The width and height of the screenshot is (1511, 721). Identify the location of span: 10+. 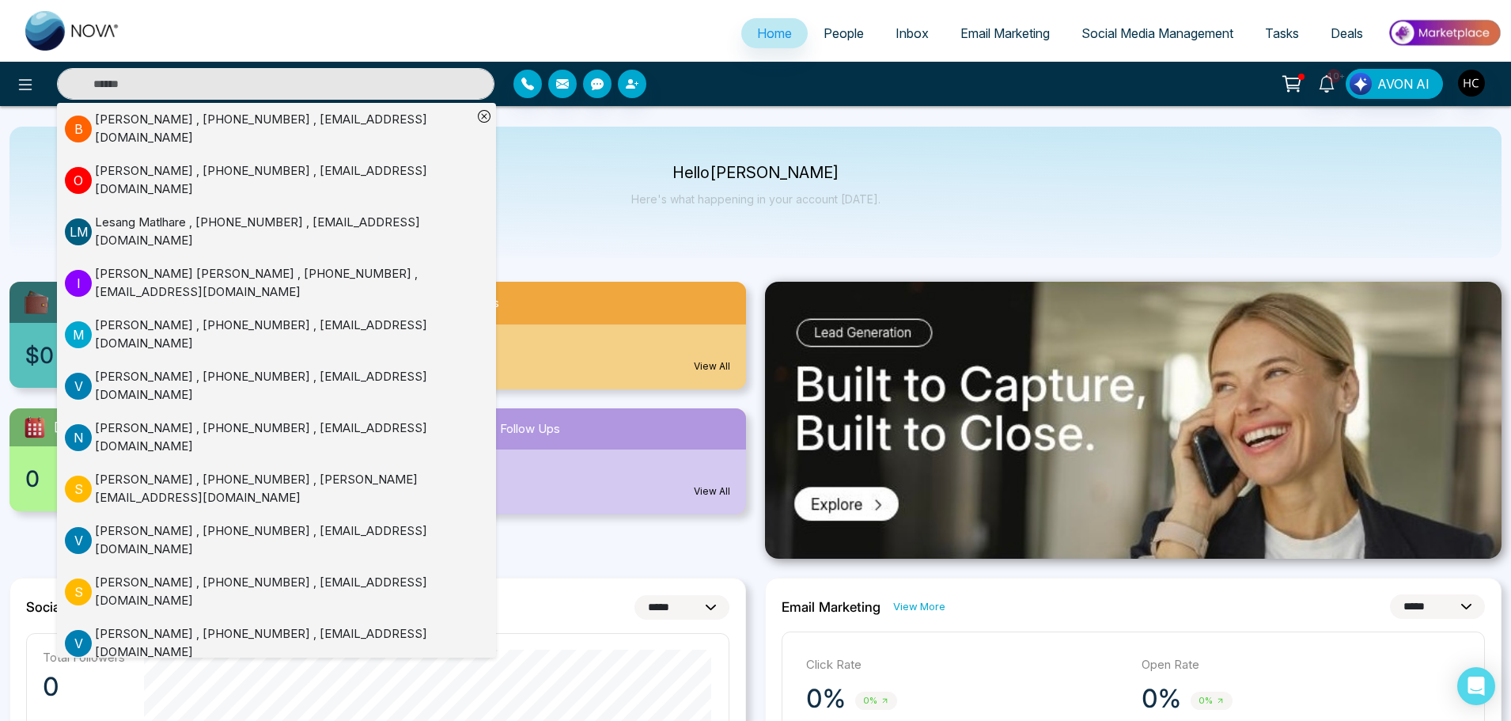
(1333, 76).